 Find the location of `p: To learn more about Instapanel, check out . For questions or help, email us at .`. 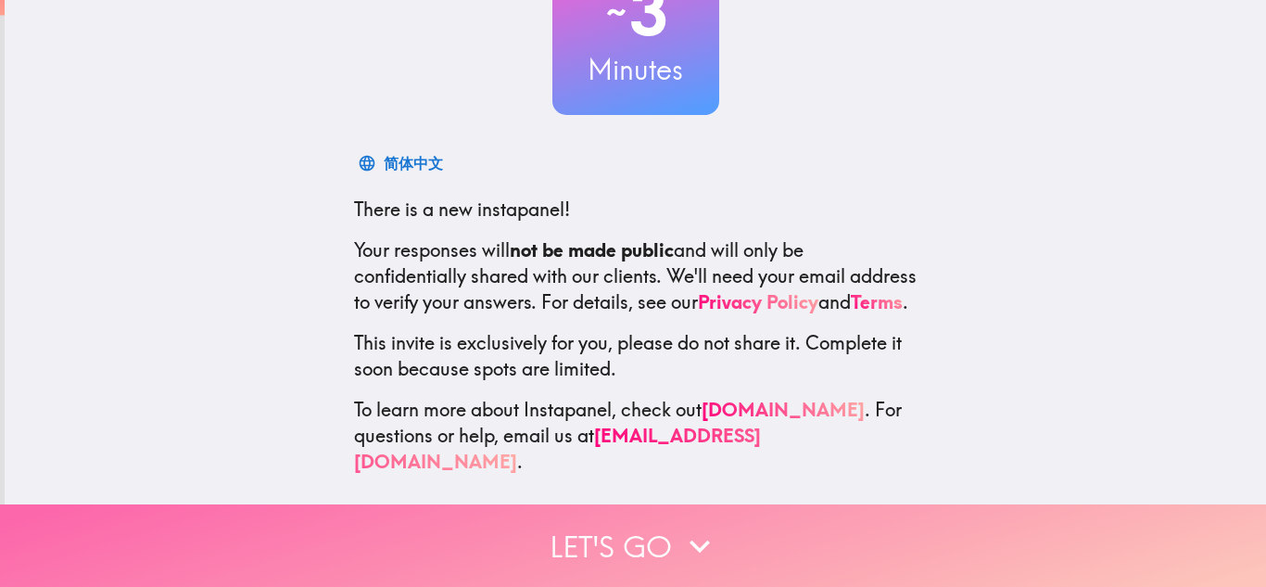

p: To learn more about Instapanel, check out . For questions or help, email us at . is located at coordinates (636, 436).